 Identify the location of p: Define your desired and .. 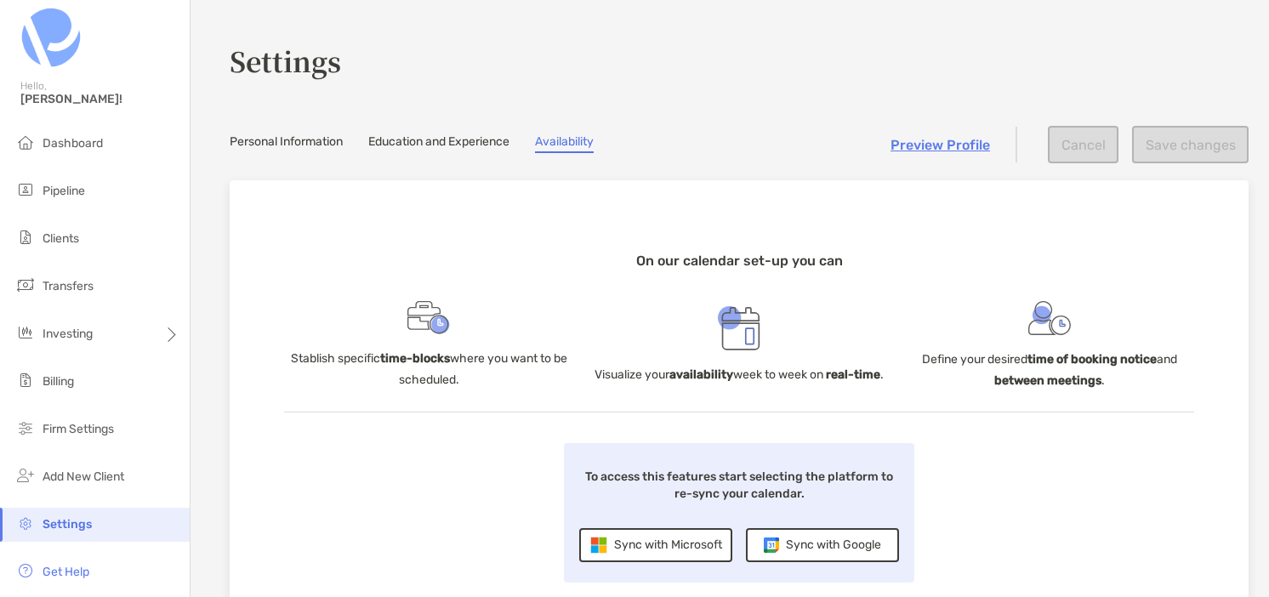
(1049, 370).